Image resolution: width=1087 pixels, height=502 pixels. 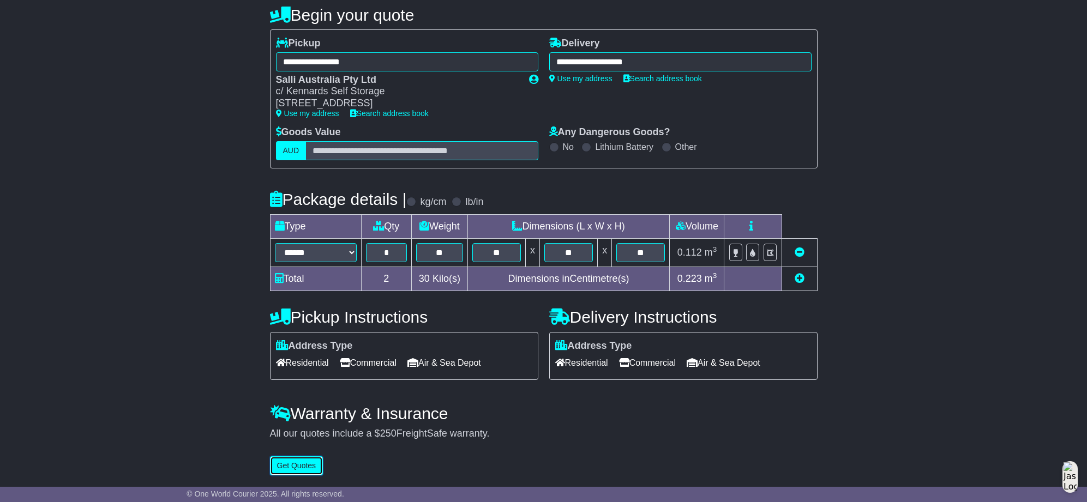 What do you see at coordinates (297, 466) in the screenshot?
I see `button: Get Quotes` at bounding box center [297, 466].